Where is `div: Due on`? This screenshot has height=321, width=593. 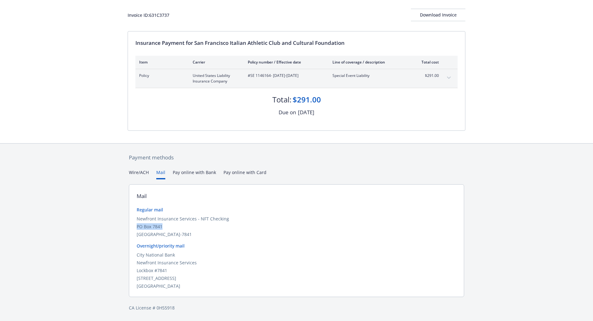
div: Due on is located at coordinates (287, 112).